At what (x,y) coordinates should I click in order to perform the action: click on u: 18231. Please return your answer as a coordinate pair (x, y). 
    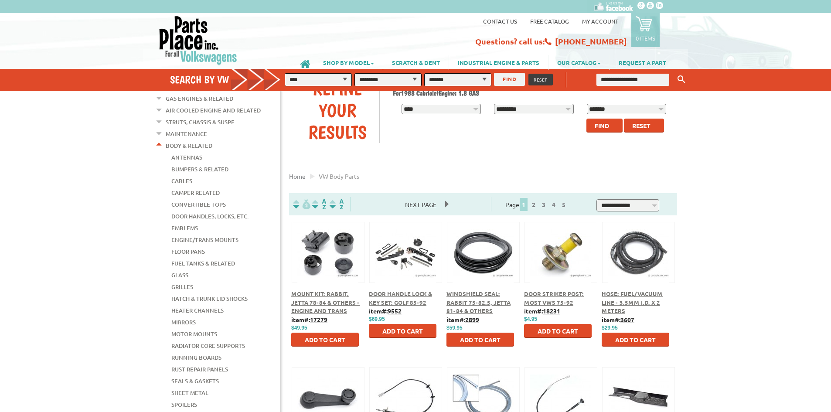
    Looking at the image, I should click on (552, 311).